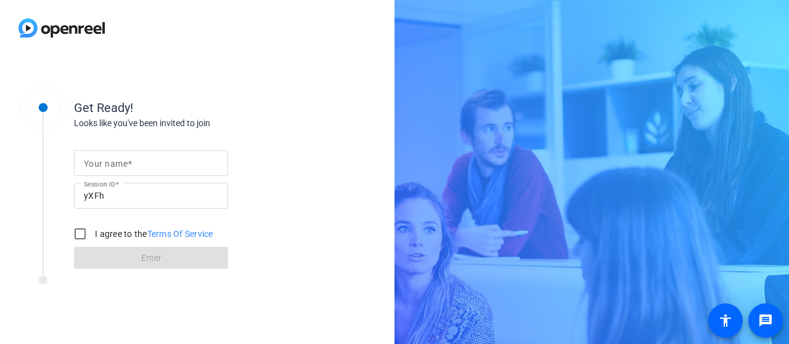 This screenshot has height=344, width=789. What do you see at coordinates (105, 164) in the screenshot?
I see `mat-label: Your name` at bounding box center [105, 164].